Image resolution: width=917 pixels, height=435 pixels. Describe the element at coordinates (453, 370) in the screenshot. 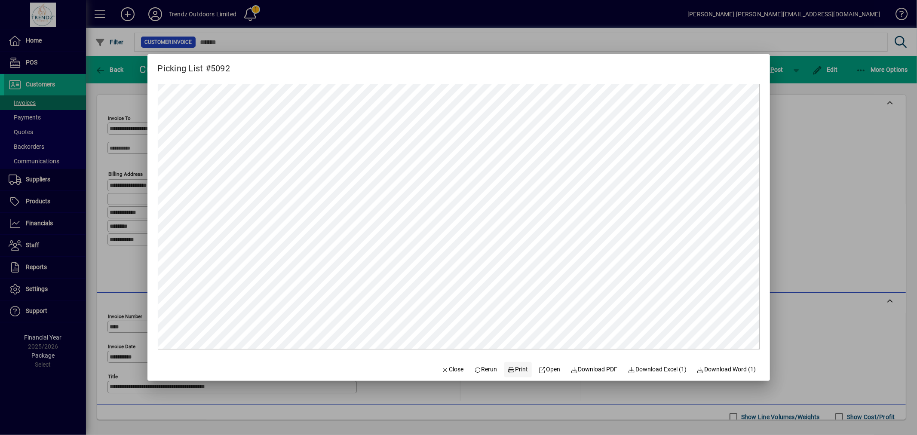

I see `button: Close` at that location.